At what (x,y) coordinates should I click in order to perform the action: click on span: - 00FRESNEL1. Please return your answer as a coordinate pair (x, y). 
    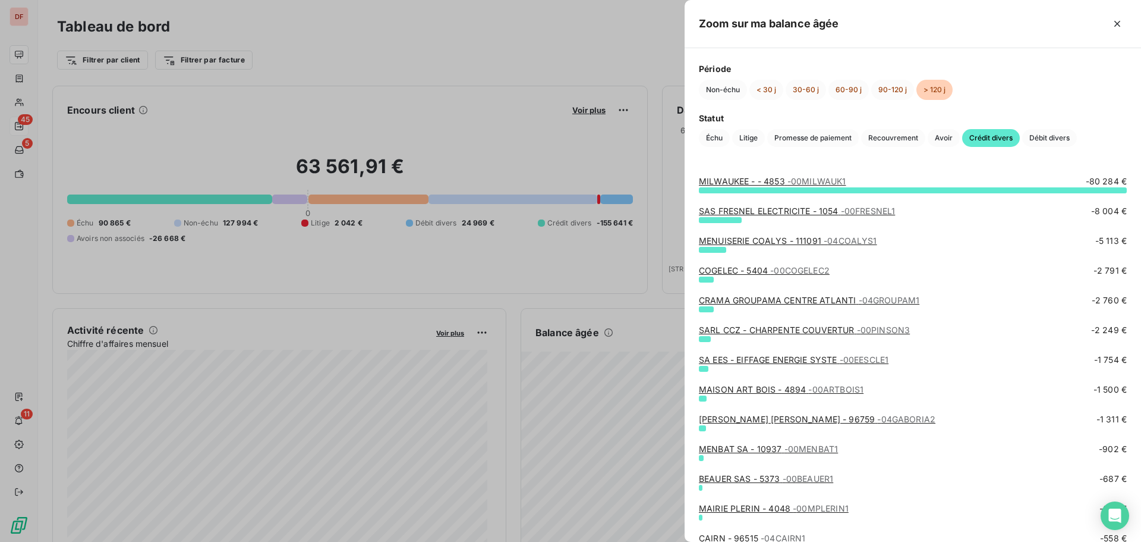
    Looking at the image, I should click on (868, 210).